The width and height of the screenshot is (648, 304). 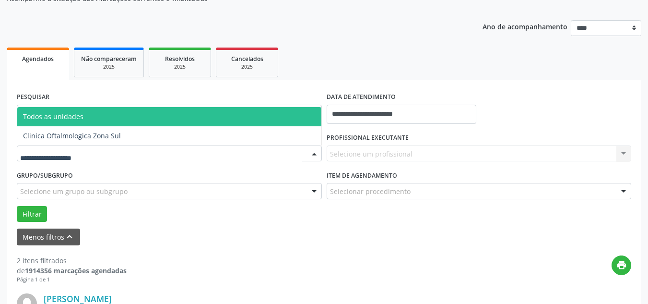 What do you see at coordinates (621, 265) in the screenshot?
I see `i: print` at bounding box center [621, 265].